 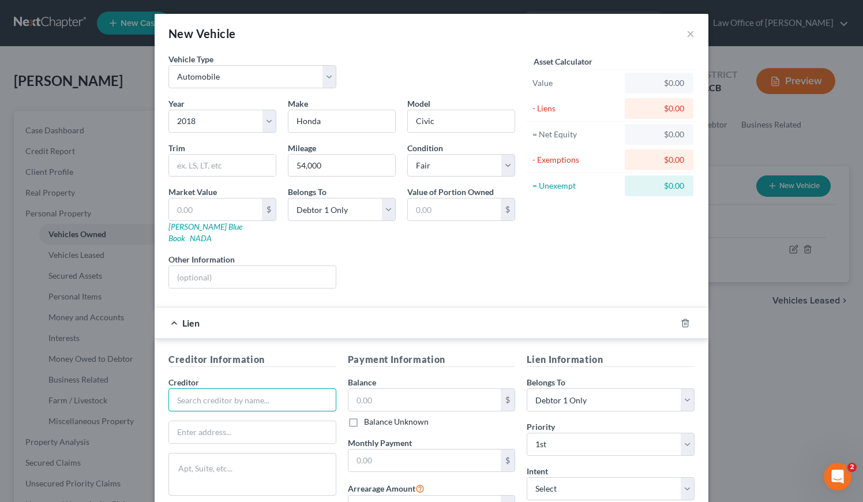 What do you see at coordinates (576, 83) in the screenshot?
I see `div: Value` at bounding box center [576, 83].